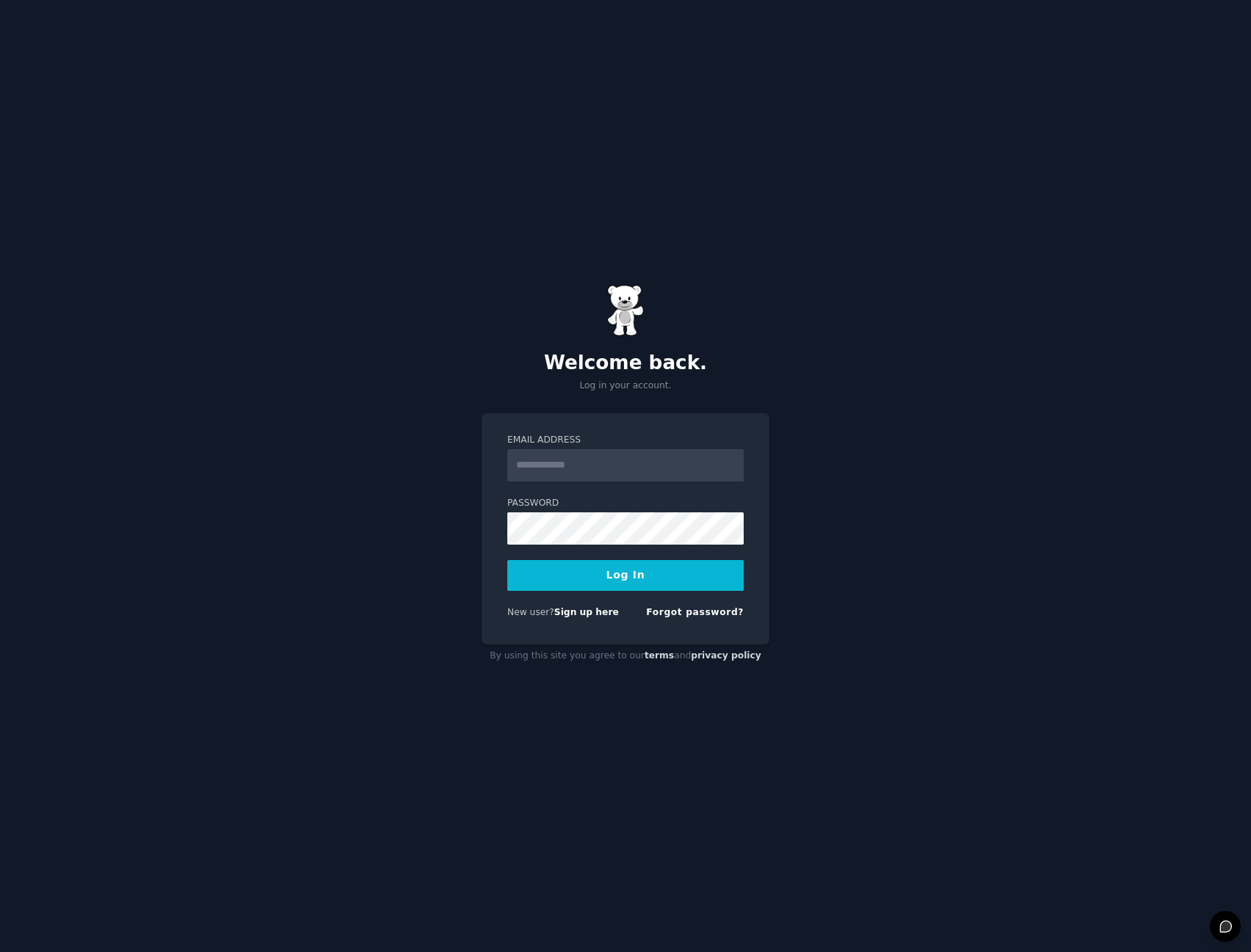 This screenshot has height=952, width=1251. Describe the element at coordinates (626, 386) in the screenshot. I see `p: Log in your account.` at that location.